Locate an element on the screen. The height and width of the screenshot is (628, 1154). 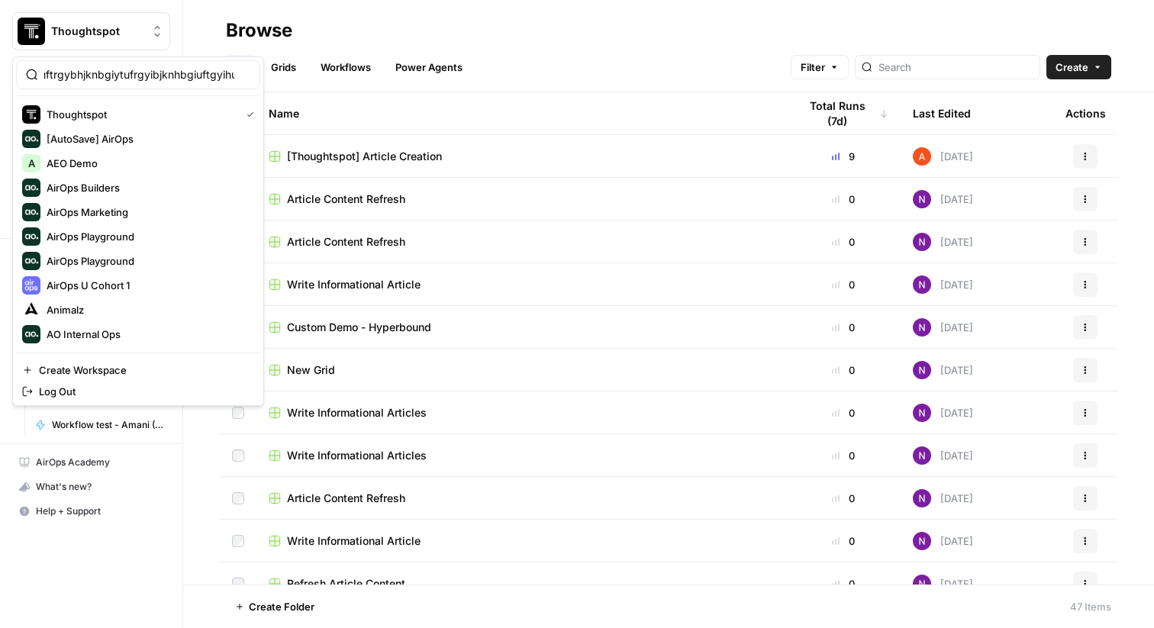
span: AirOps Builders is located at coordinates (147, 188).